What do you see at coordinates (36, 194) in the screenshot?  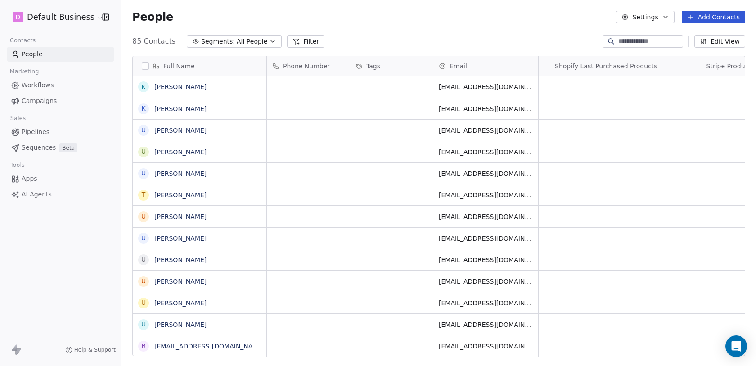 I see `span: AI Agents` at bounding box center [36, 194].